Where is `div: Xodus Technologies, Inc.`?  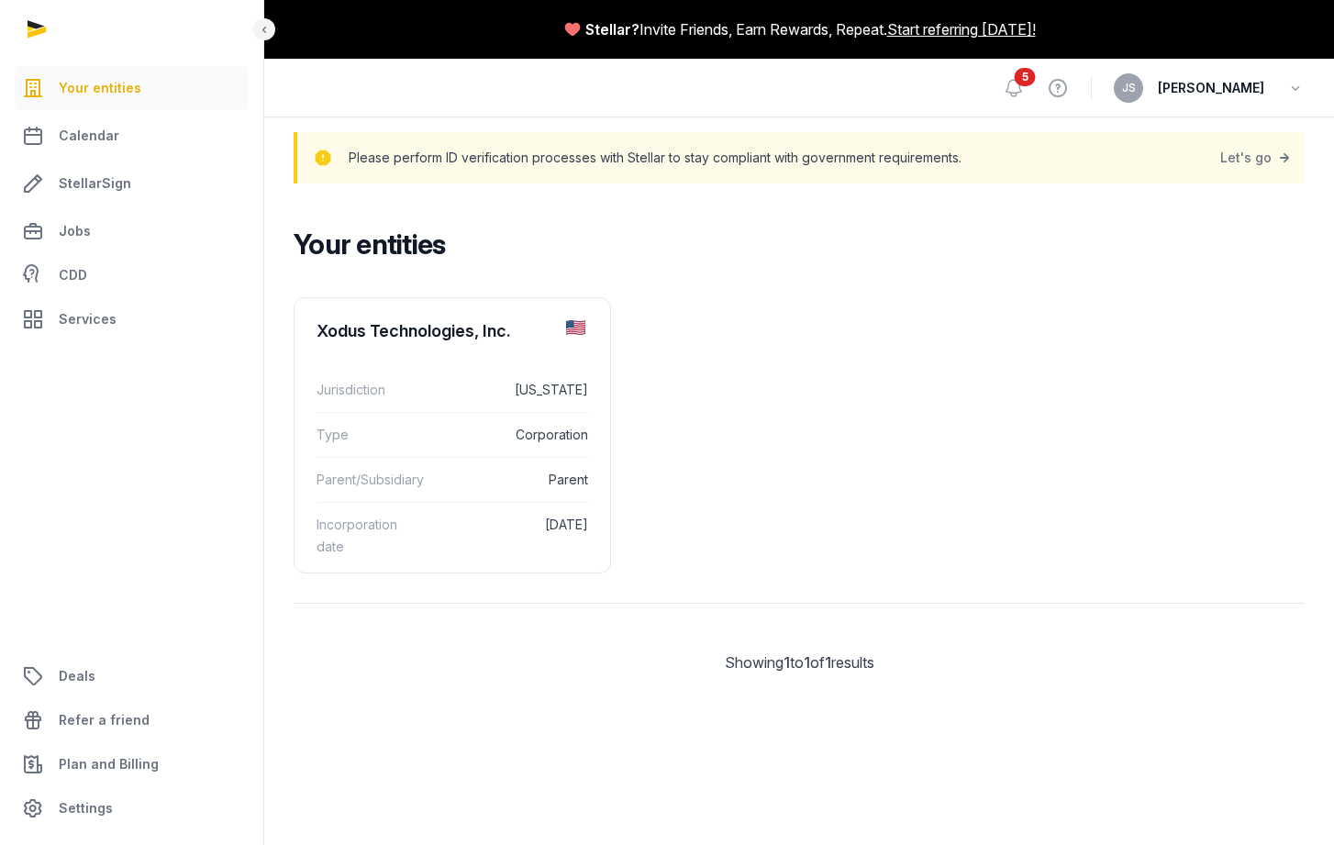 div: Xodus Technologies, Inc. is located at coordinates (414, 331).